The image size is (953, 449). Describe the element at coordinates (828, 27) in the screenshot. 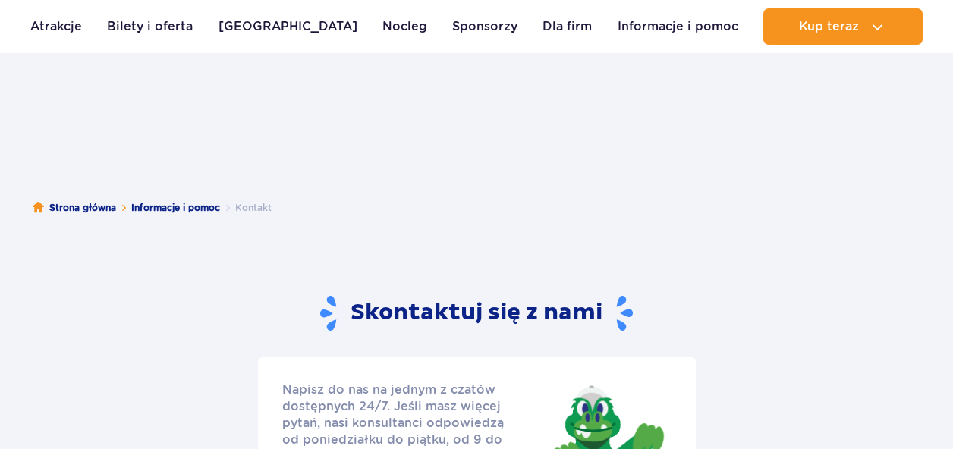

I see `span: Kup teraz` at that location.